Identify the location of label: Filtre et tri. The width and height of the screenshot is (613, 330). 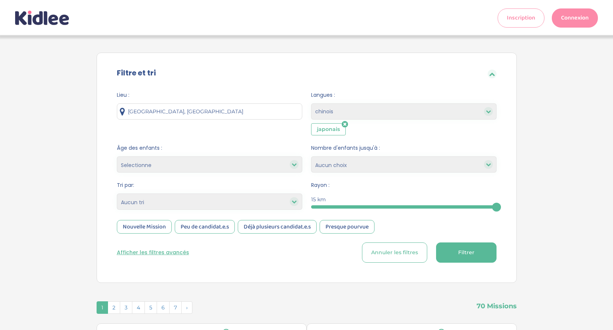
(136, 73).